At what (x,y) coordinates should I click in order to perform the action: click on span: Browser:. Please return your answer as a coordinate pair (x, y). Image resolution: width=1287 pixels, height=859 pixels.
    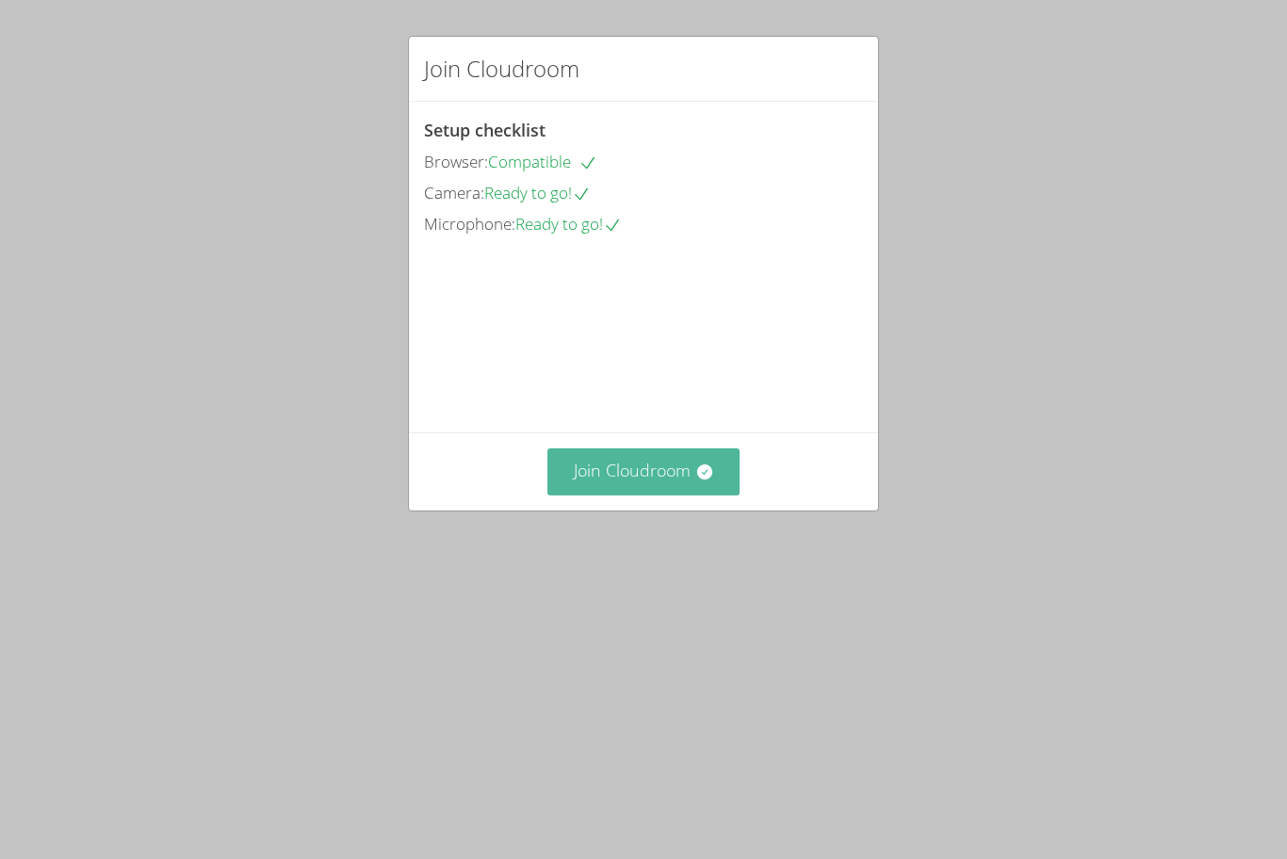
    Looking at the image, I should click on (456, 161).